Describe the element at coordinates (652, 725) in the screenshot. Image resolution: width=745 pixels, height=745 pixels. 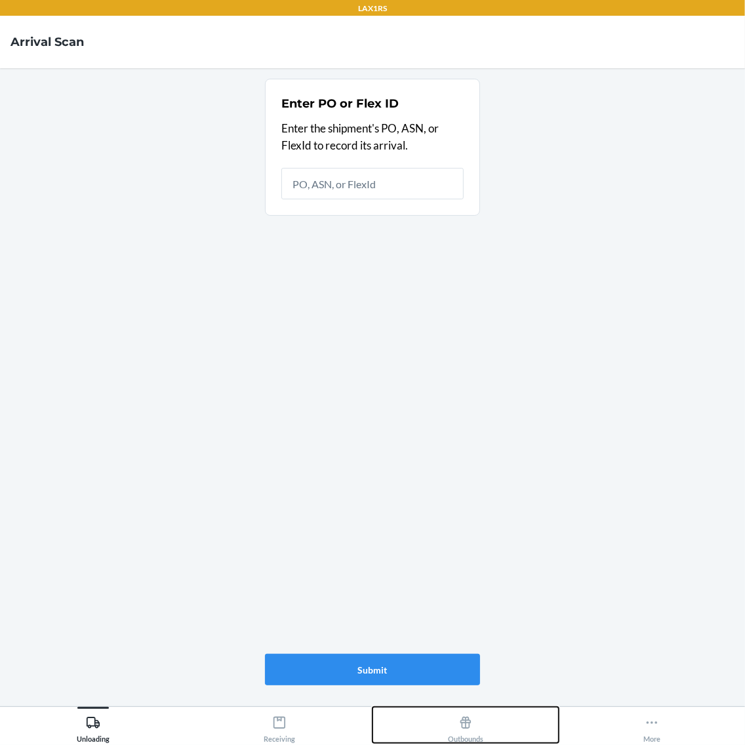
I see `button: More` at that location.